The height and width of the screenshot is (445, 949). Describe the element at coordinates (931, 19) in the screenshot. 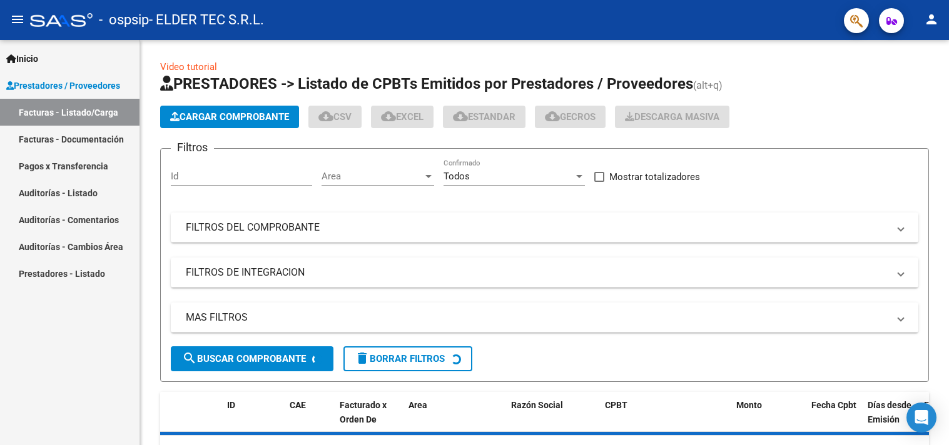

I see `mat-icon: person` at that location.